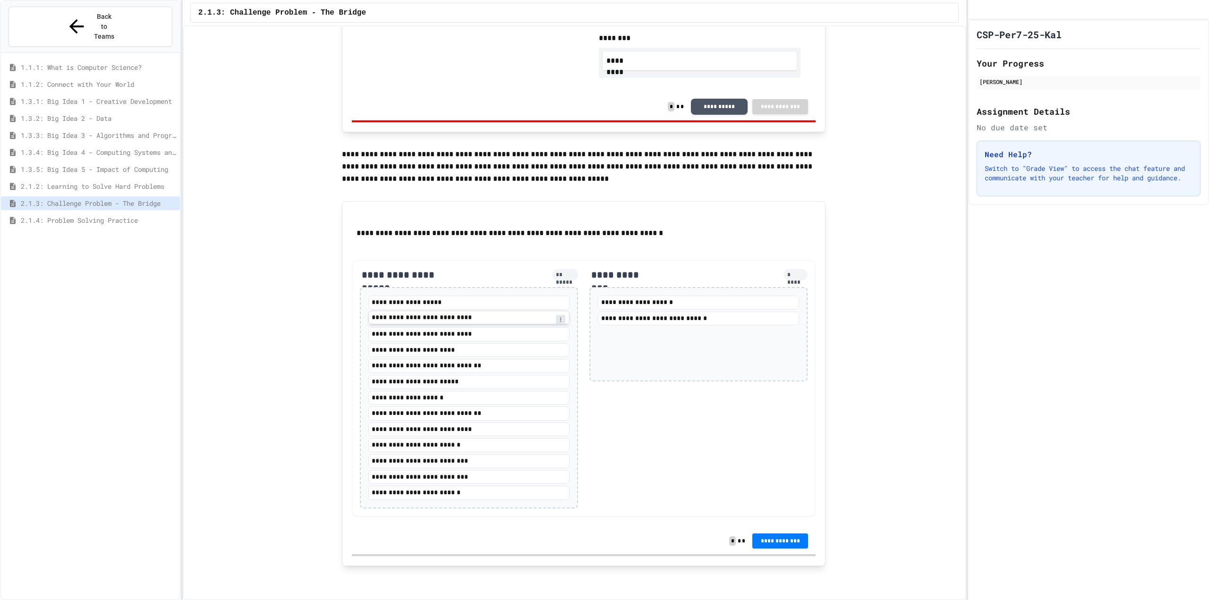  What do you see at coordinates (98, 67) in the screenshot?
I see `span: 1.1.1: What is Computer Science?` at bounding box center [98, 67].